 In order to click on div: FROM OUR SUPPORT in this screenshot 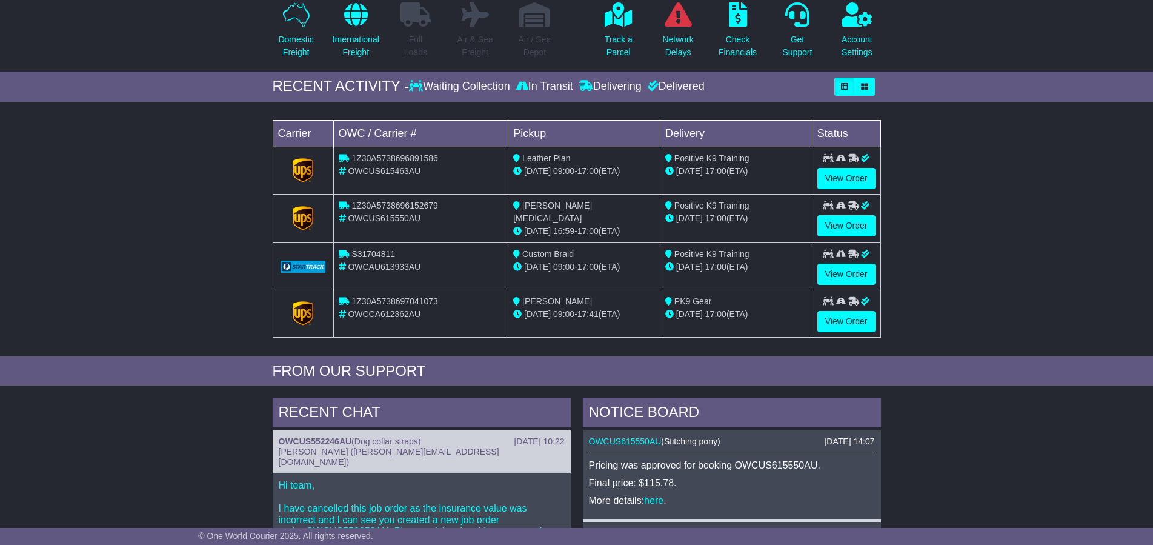, I will do `click(577, 371)`.